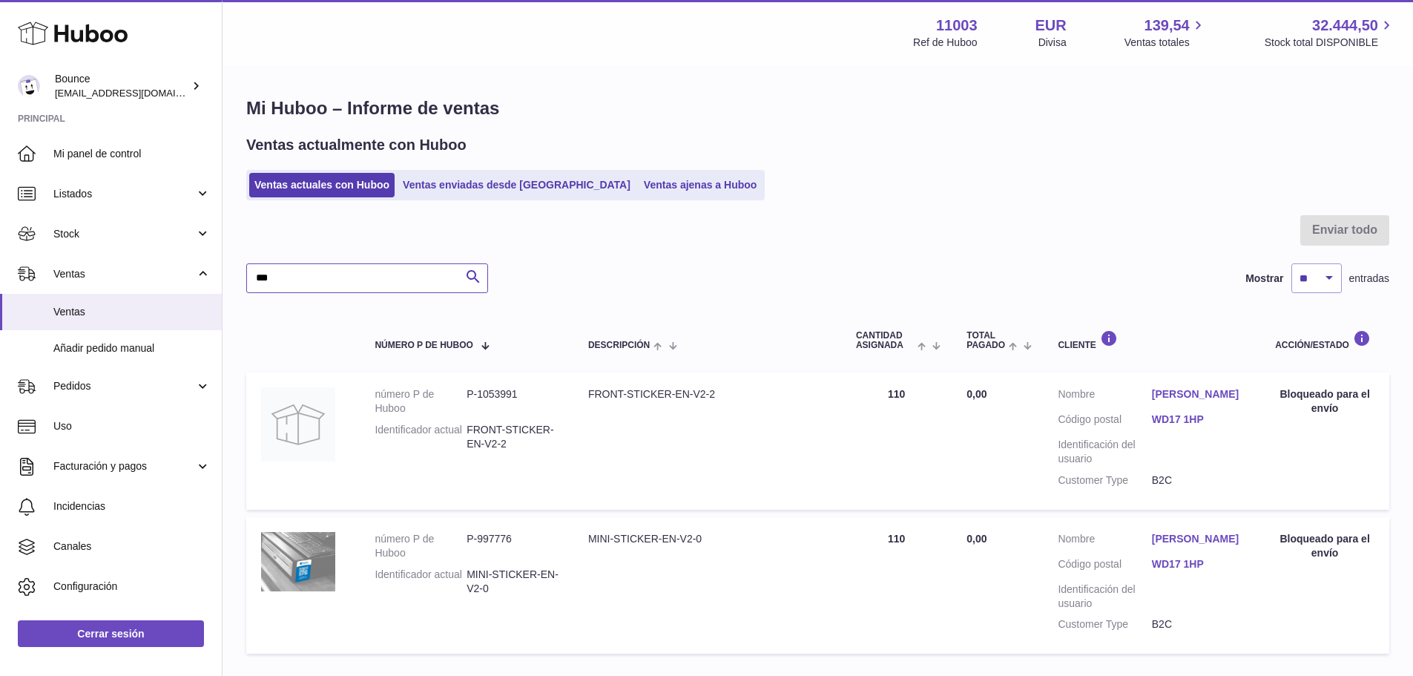 Image resolution: width=1413 pixels, height=676 pixels. I want to click on span: número P de Huboo, so click(424, 345).